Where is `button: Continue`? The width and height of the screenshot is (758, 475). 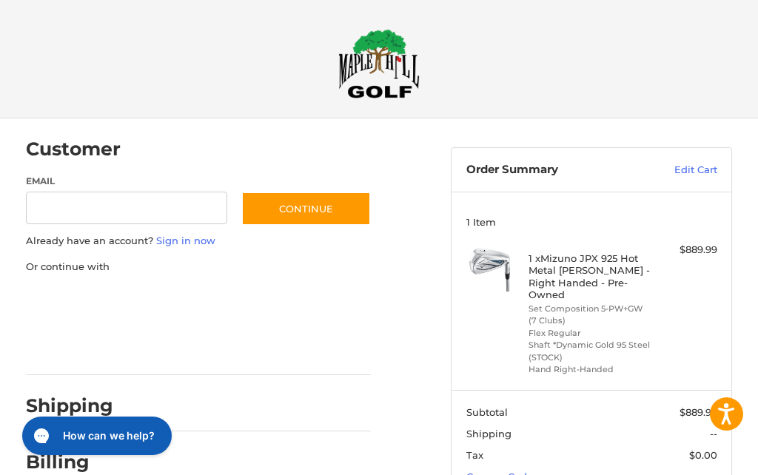 button: Continue is located at coordinates (306, 209).